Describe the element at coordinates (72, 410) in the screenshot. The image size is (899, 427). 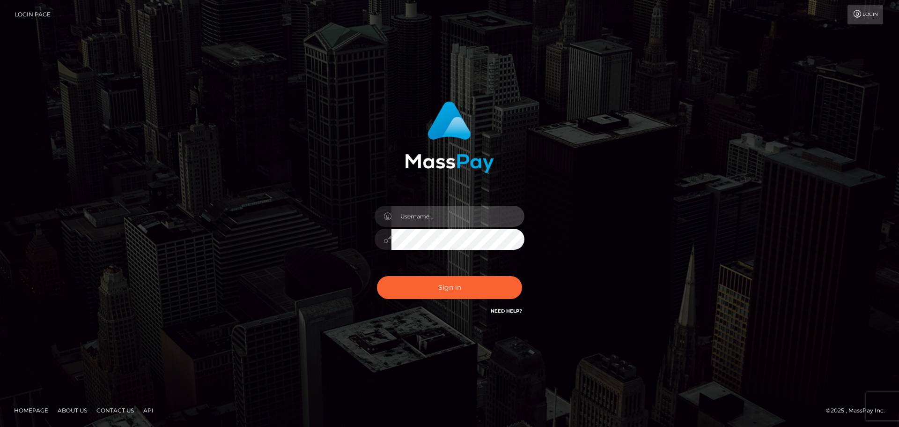
I see `a: About Us` at that location.